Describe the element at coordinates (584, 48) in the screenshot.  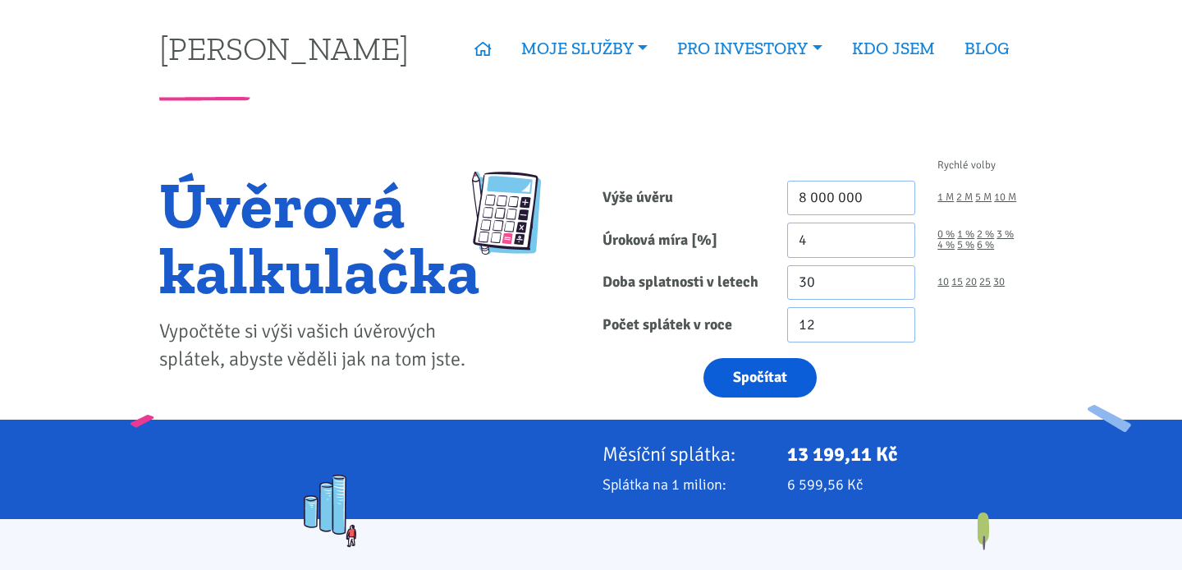
I see `a: MOJE SLUŽBY` at that location.